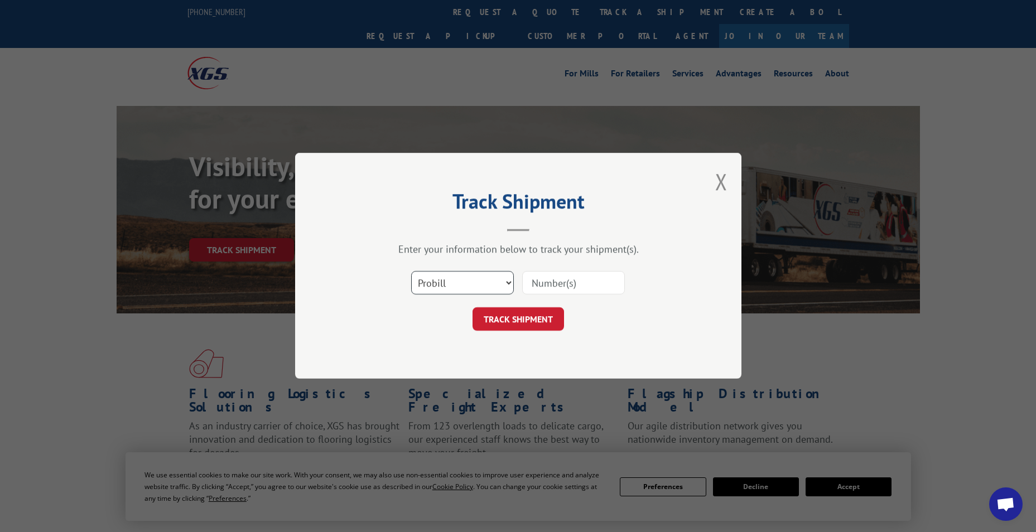  Describe the element at coordinates (518, 204) in the screenshot. I see `h2: Track Shipment` at that location.